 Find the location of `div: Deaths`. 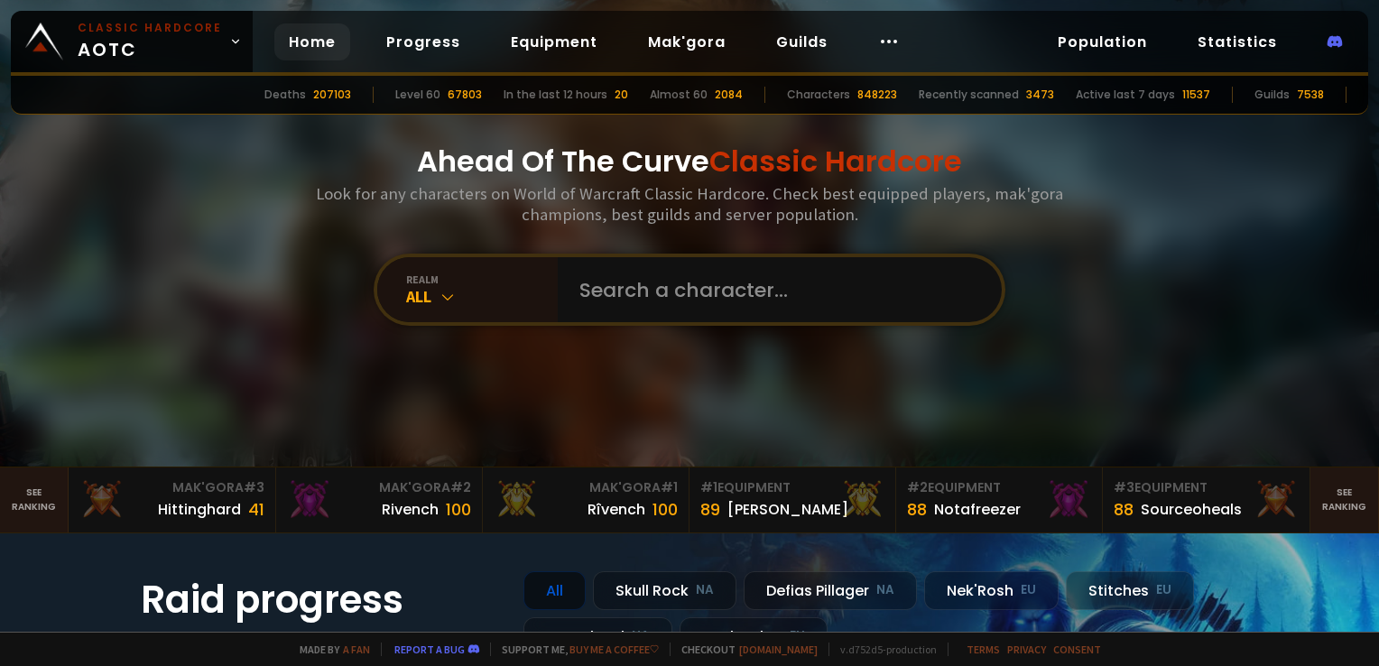

div: Deaths is located at coordinates (285, 95).